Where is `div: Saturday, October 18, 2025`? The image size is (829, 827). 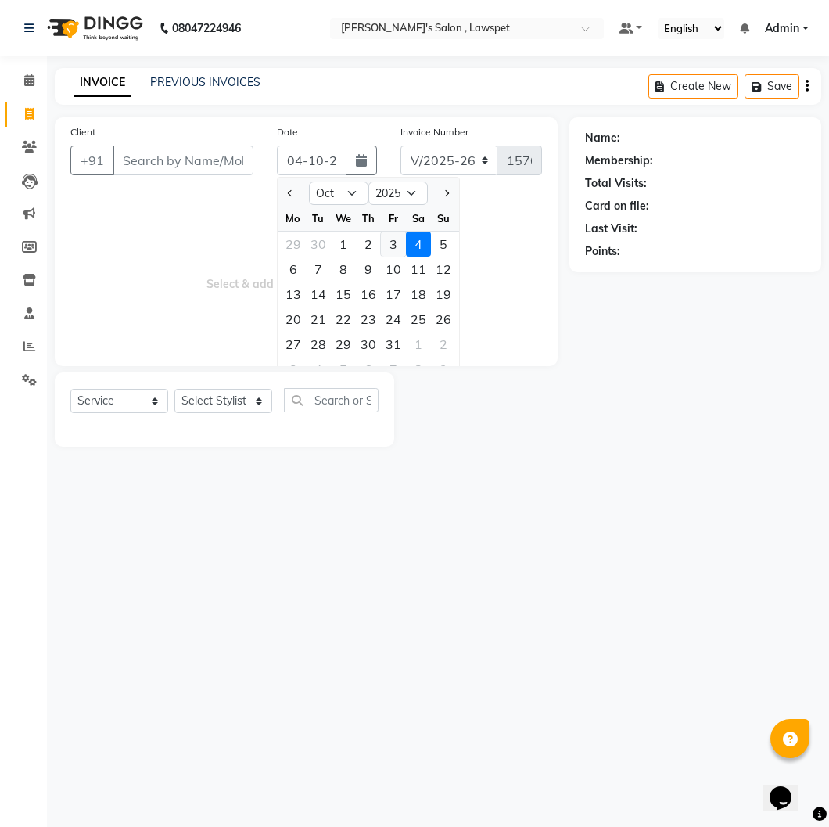
div: Saturday, October 18, 2025 is located at coordinates (418, 294).